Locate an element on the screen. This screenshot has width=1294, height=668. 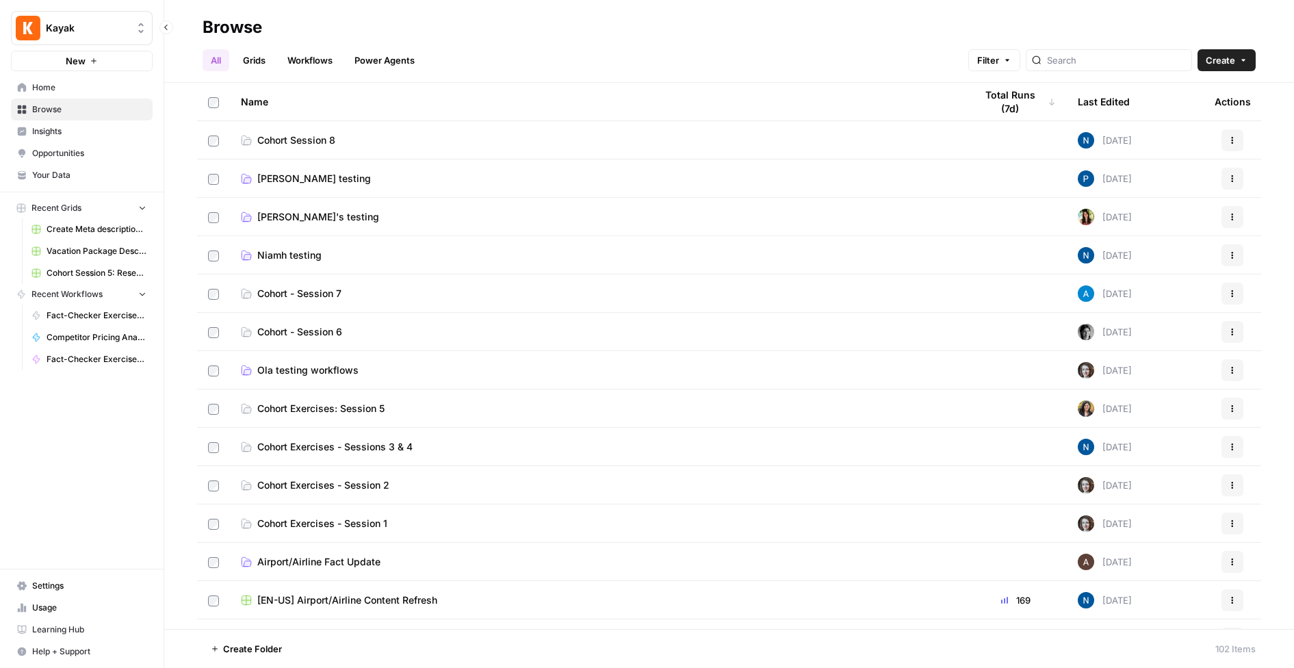
a: [EN-US] Airport/Airline Content Refresh is located at coordinates (597, 600).